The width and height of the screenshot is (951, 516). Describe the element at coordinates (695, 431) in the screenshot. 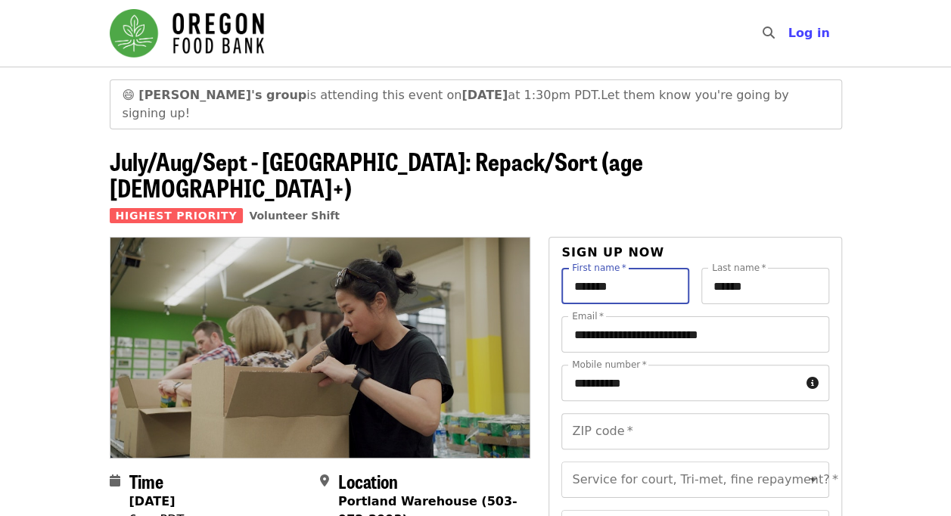

I see `input: ZIP code` at that location.